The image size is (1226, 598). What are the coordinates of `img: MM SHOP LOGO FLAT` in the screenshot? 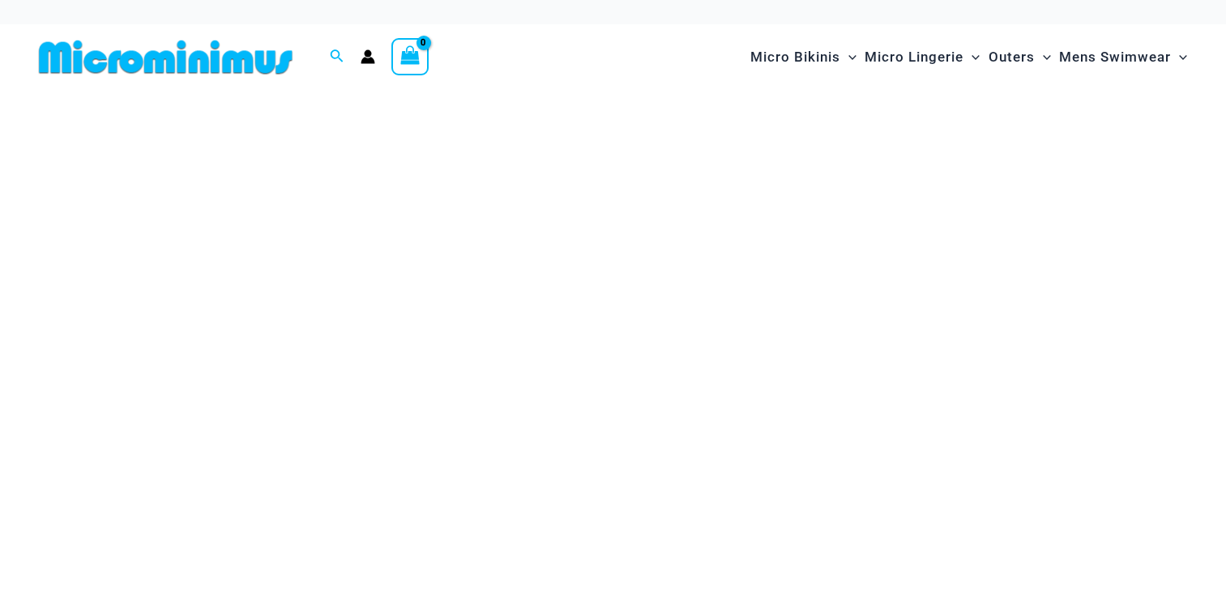 It's located at (165, 57).